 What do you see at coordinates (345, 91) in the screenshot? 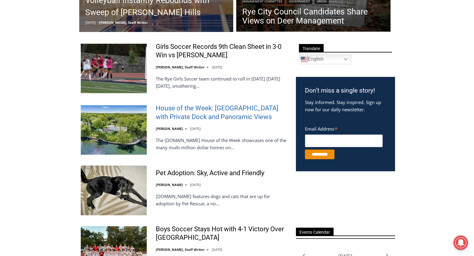
I see `h3: Don’t miss a single story!` at bounding box center [345, 91].